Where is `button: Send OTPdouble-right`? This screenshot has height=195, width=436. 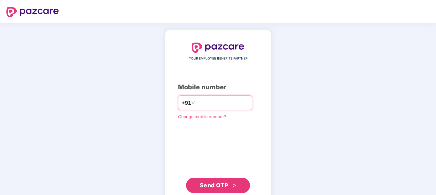 button: Send OTPdouble-right is located at coordinates (218, 185).